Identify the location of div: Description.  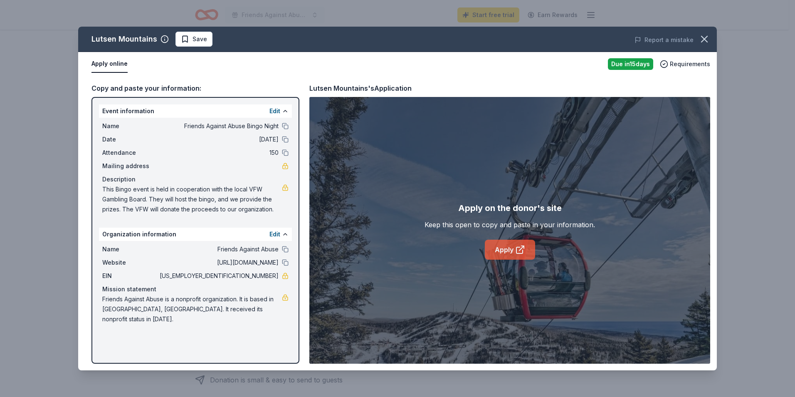
(195, 179).